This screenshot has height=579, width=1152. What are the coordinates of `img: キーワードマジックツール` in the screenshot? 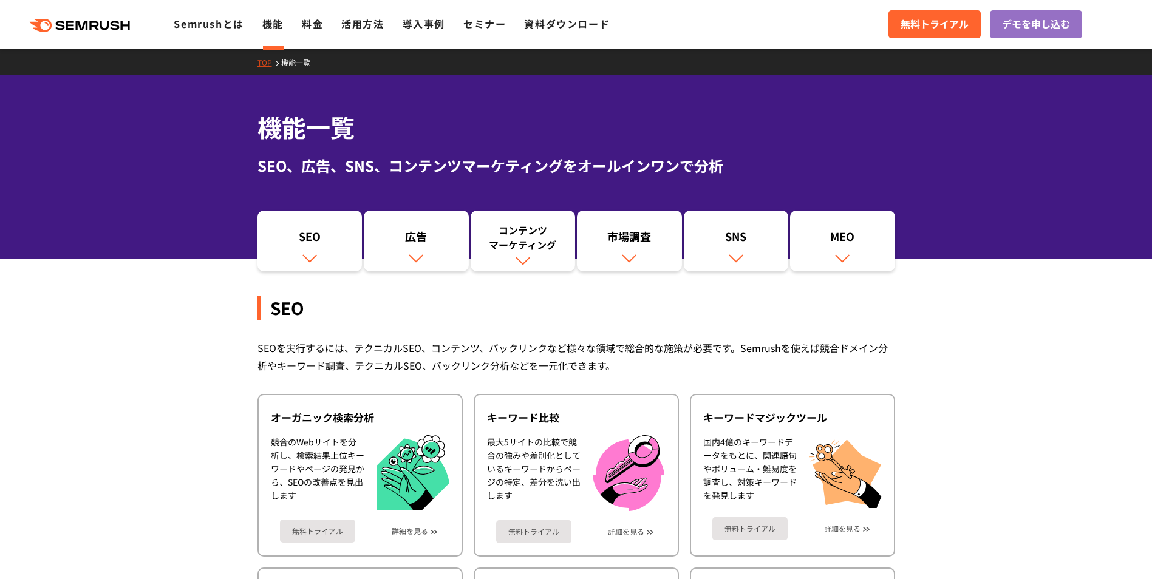 It's located at (845, 472).